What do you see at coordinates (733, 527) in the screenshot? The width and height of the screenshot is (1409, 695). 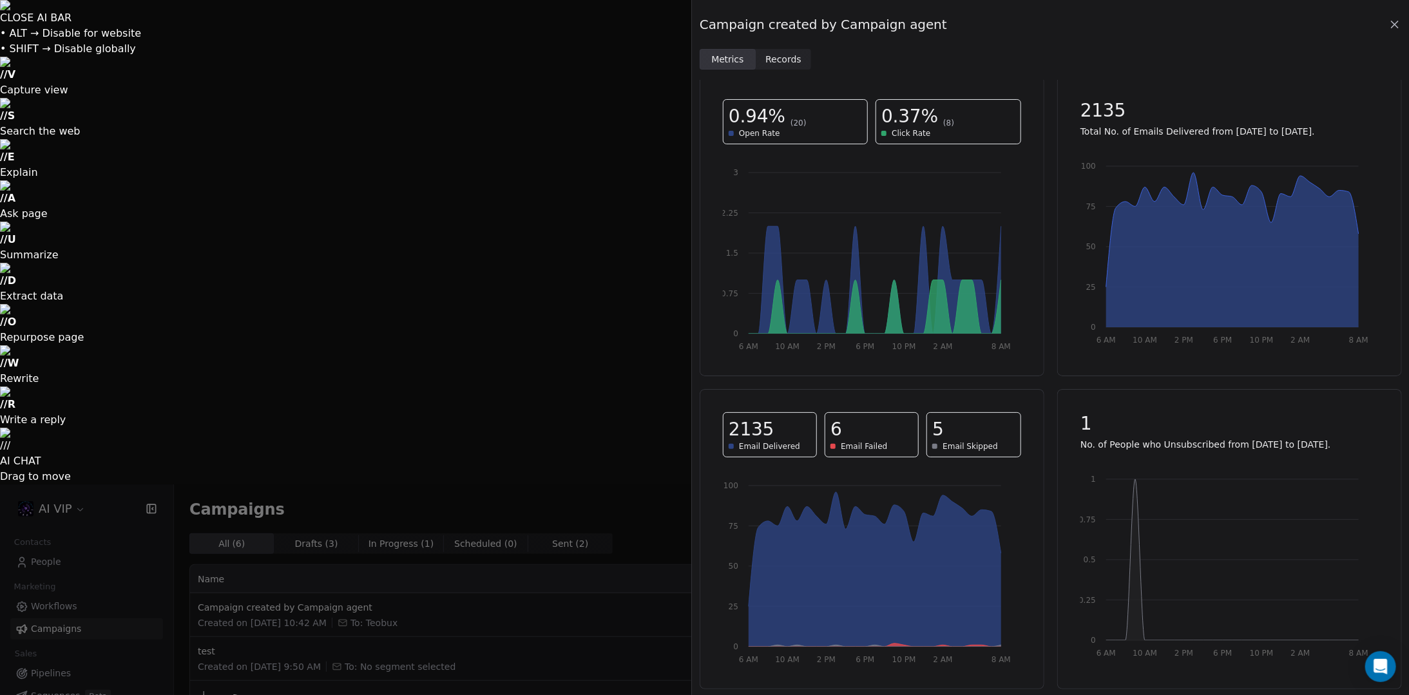 I see `tspan: 75` at bounding box center [733, 527].